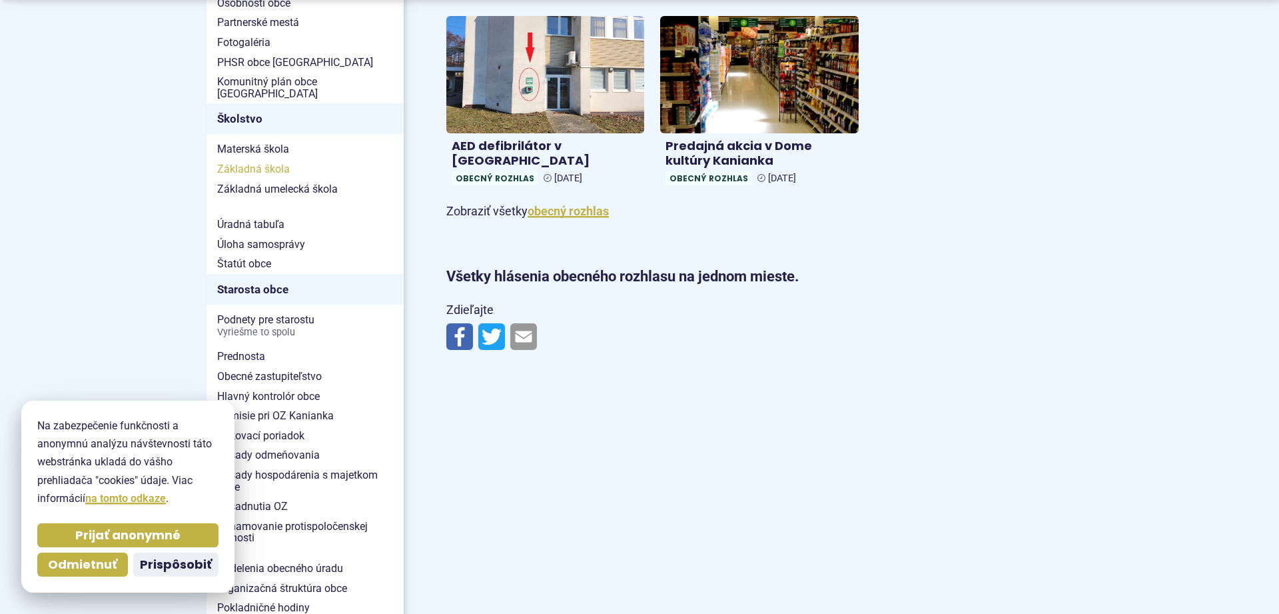  What do you see at coordinates (305, 264) in the screenshot?
I see `span: Štatút obce` at bounding box center [305, 264].